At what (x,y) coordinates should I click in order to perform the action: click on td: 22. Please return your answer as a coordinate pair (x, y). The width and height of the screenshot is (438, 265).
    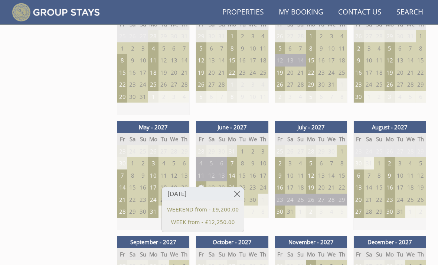
    Looking at the image, I should click on (311, 72).